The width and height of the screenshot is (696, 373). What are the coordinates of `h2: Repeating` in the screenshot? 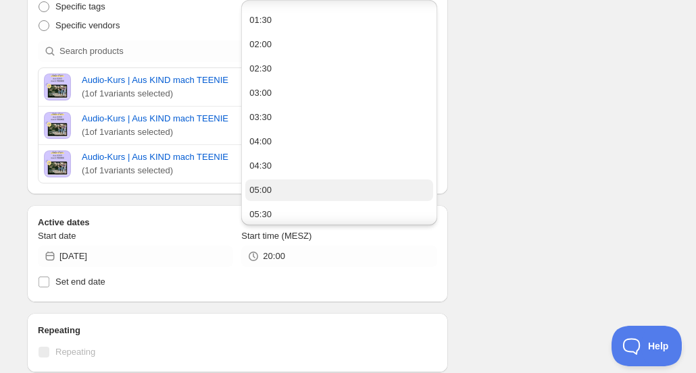 It's located at (237, 331).